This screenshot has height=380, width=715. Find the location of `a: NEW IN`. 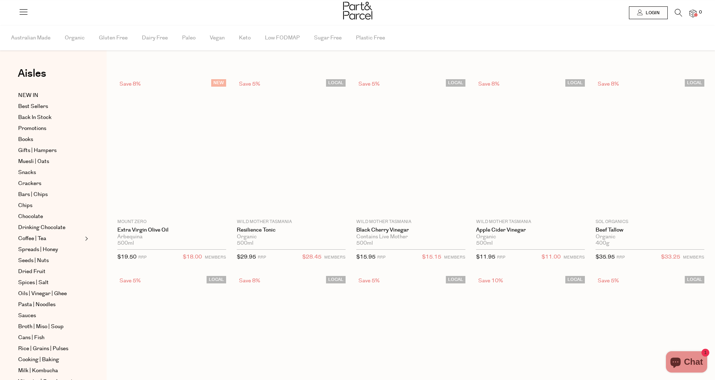

a: NEW IN is located at coordinates (50, 96).